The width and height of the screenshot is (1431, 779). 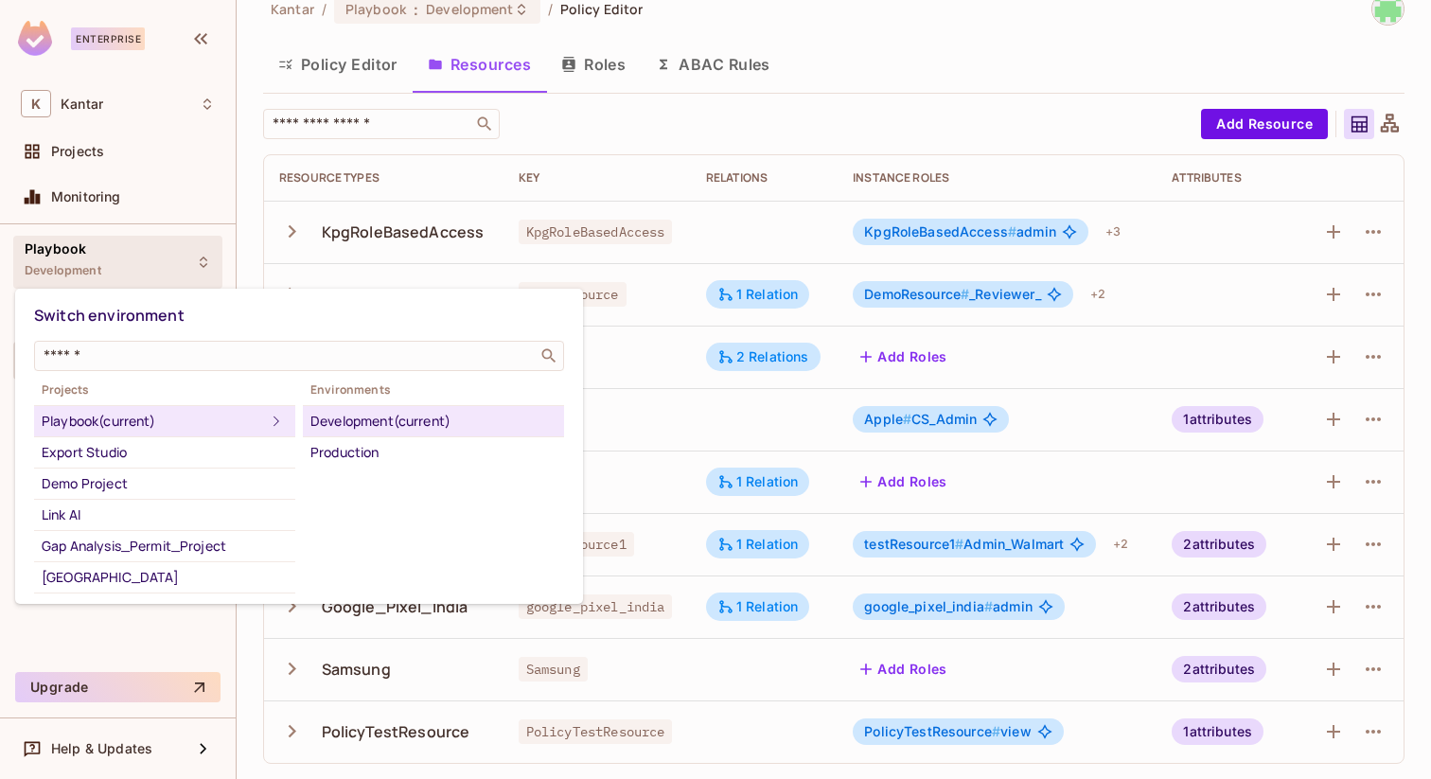 I want to click on div: Gap Analysis_Permit_Project, so click(x=165, y=546).